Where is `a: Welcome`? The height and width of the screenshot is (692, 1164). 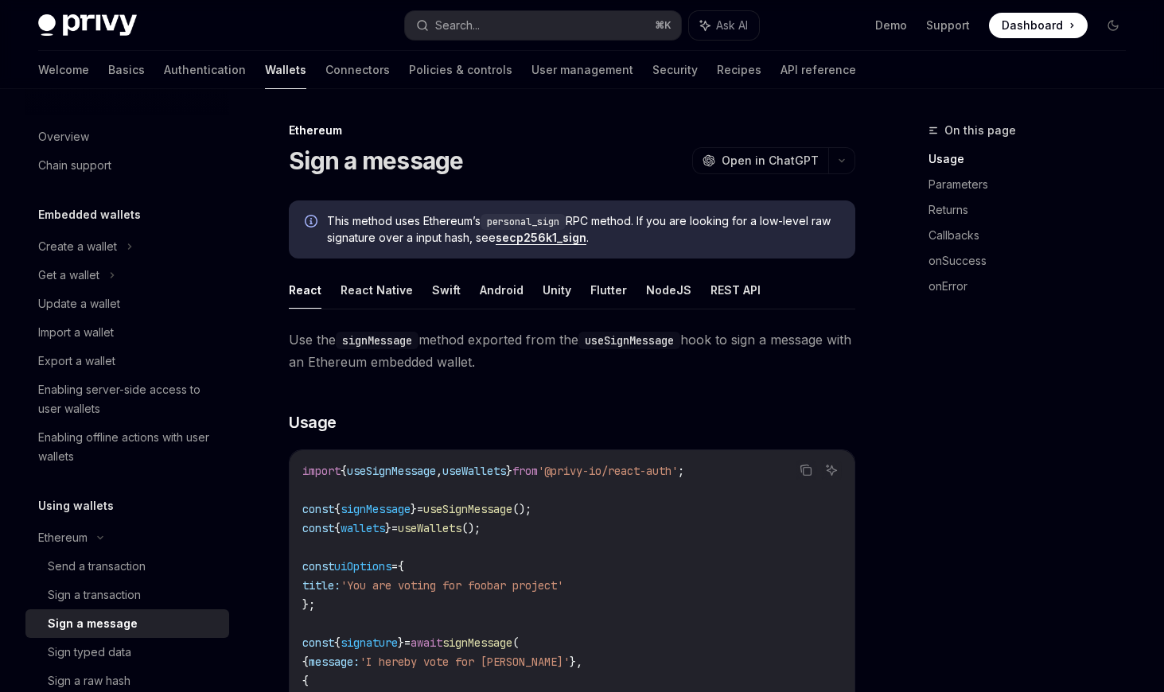 a: Welcome is located at coordinates (64, 70).